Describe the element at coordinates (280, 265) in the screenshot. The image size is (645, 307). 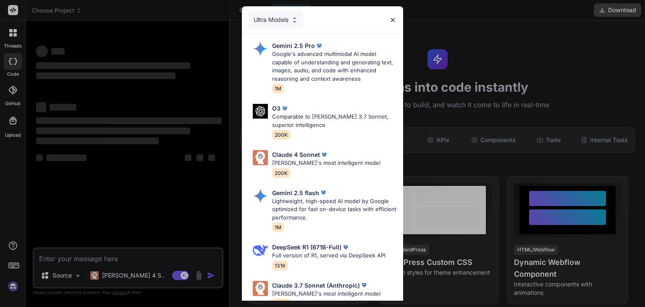
I see `span: 131K` at that location.